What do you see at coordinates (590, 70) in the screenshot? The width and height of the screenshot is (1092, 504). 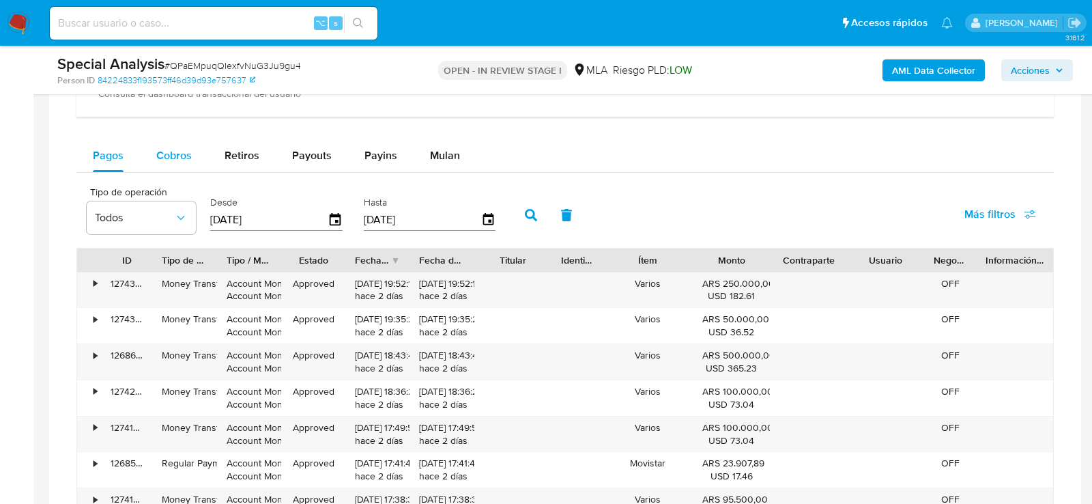 I see `div: MLA` at bounding box center [590, 70].